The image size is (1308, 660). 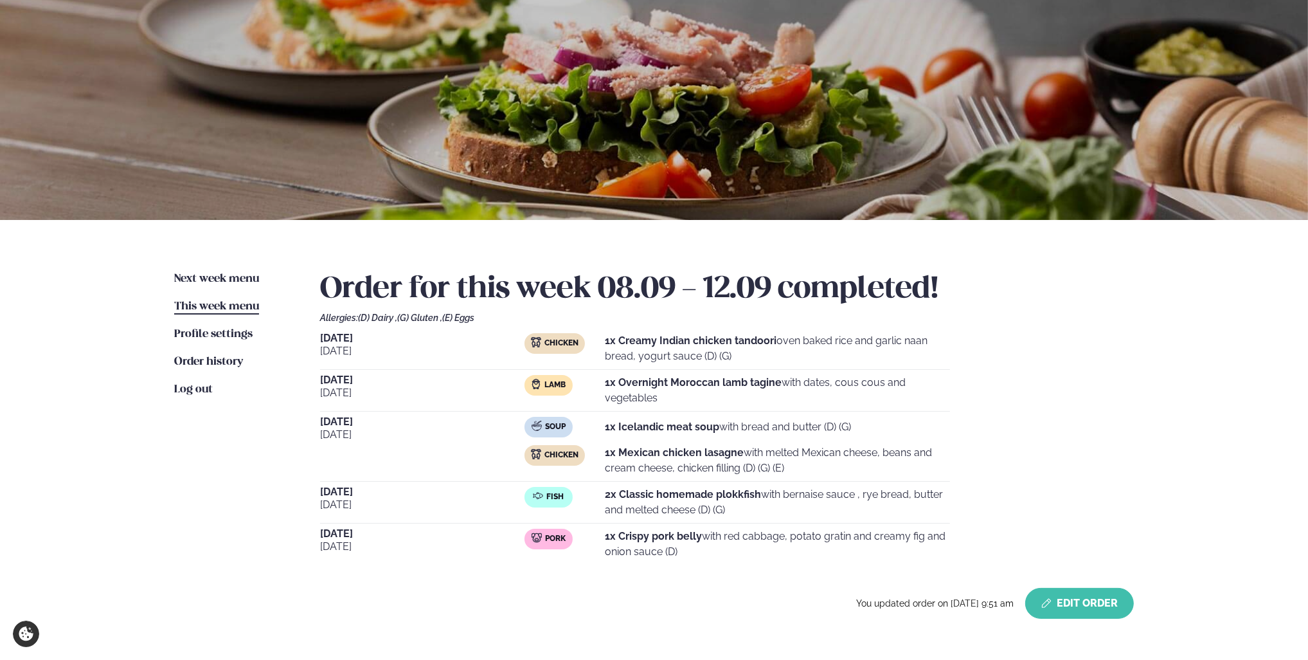 What do you see at coordinates (555, 539) in the screenshot?
I see `span: Pork` at bounding box center [555, 539].